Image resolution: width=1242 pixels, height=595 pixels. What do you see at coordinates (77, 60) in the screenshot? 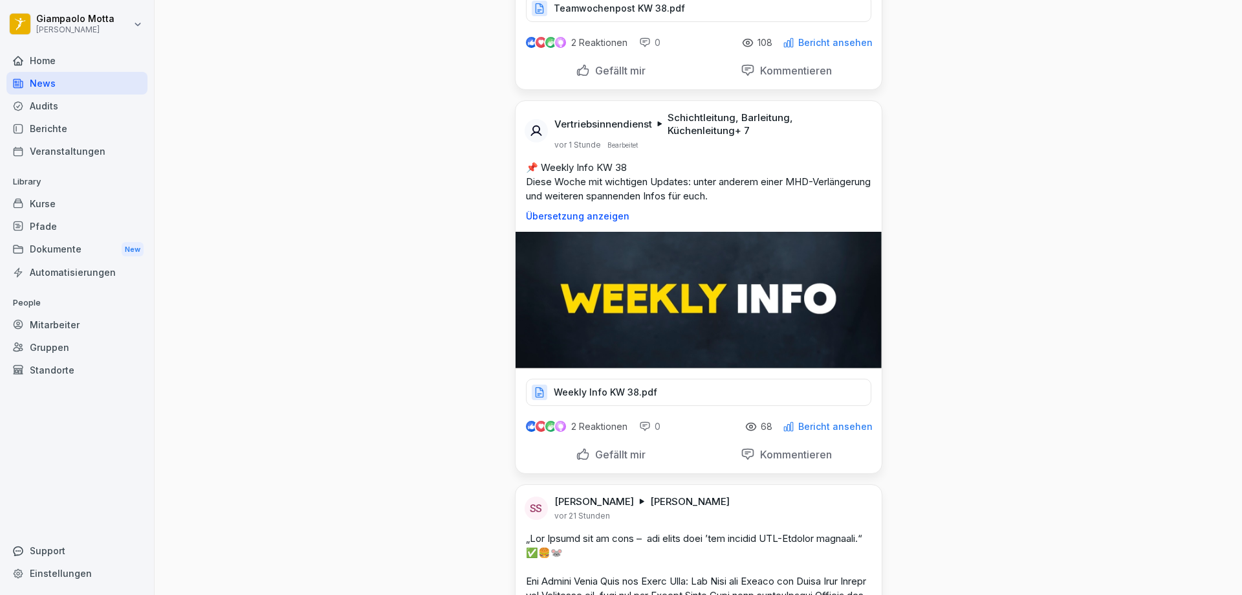
I see `div: Home` at bounding box center [77, 60].